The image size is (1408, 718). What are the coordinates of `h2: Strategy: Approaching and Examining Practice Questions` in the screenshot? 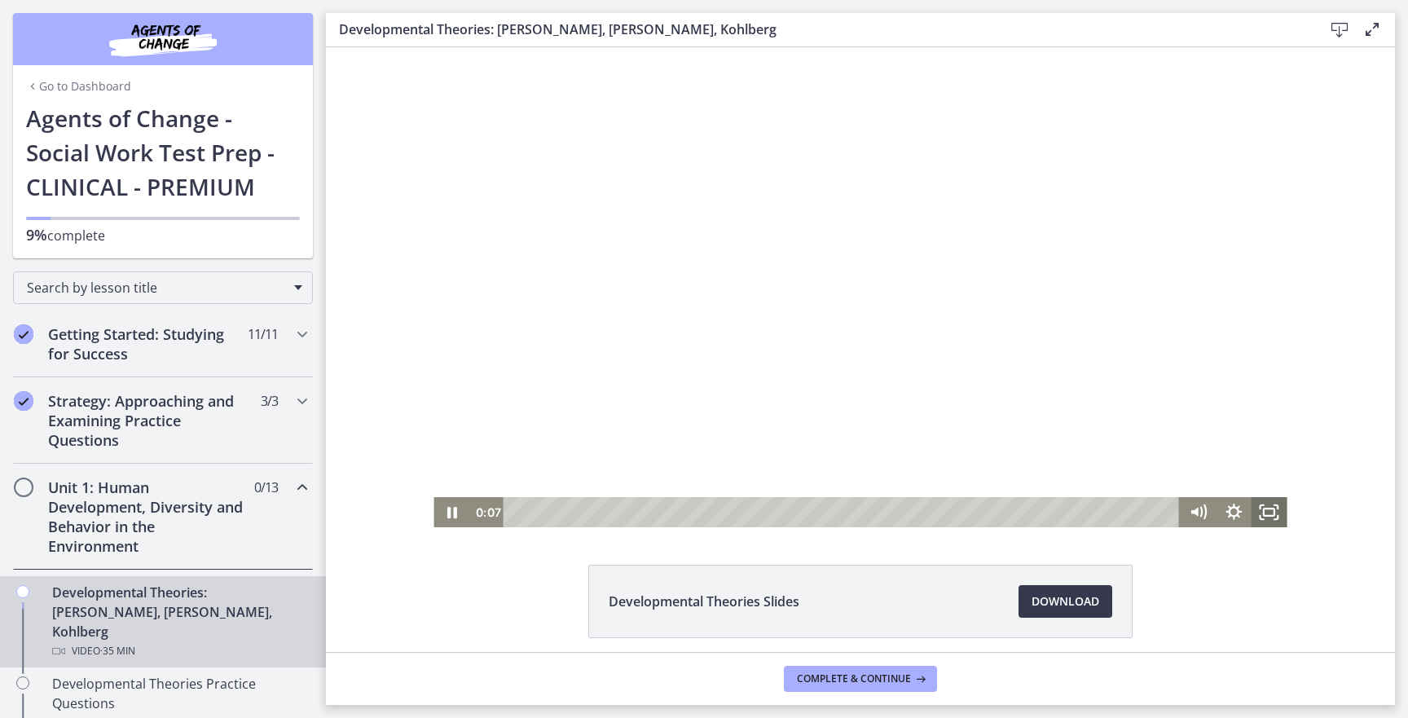 It's located at (147, 420).